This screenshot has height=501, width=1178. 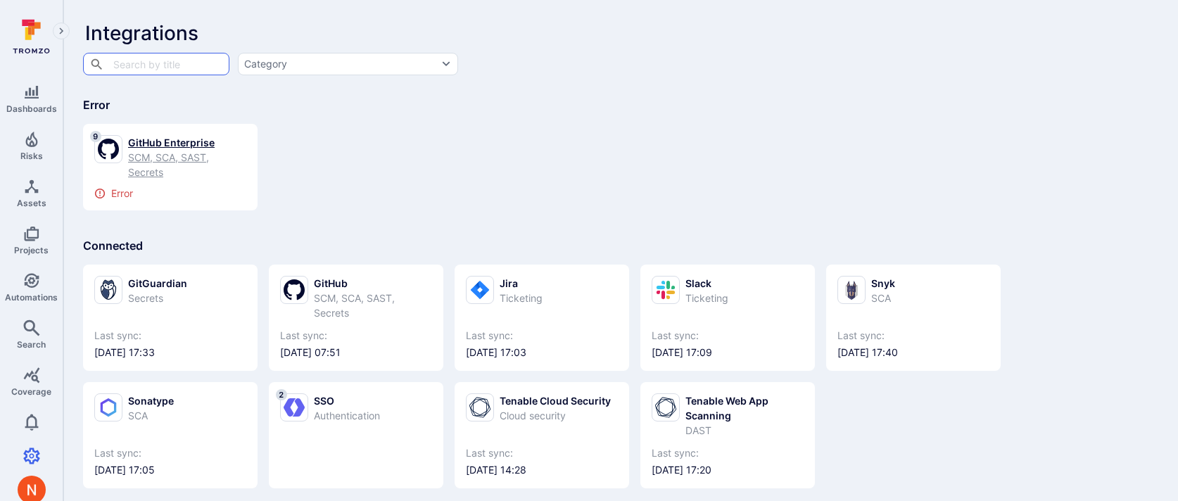 What do you see at coordinates (170, 167) in the screenshot?
I see `a: 9GitHub EnterpriseSCM, SCA, SAST, SecretsError` at bounding box center [170, 167].